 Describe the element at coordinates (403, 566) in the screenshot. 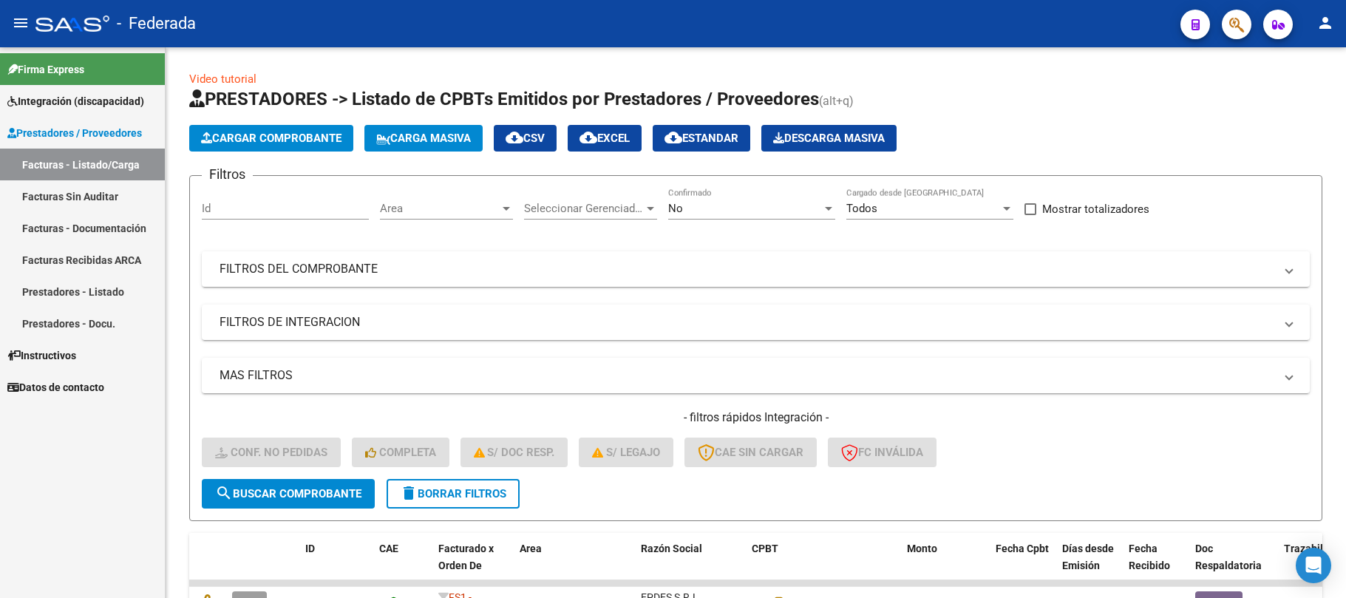

I see `datatable-header-cell: CAE` at that location.